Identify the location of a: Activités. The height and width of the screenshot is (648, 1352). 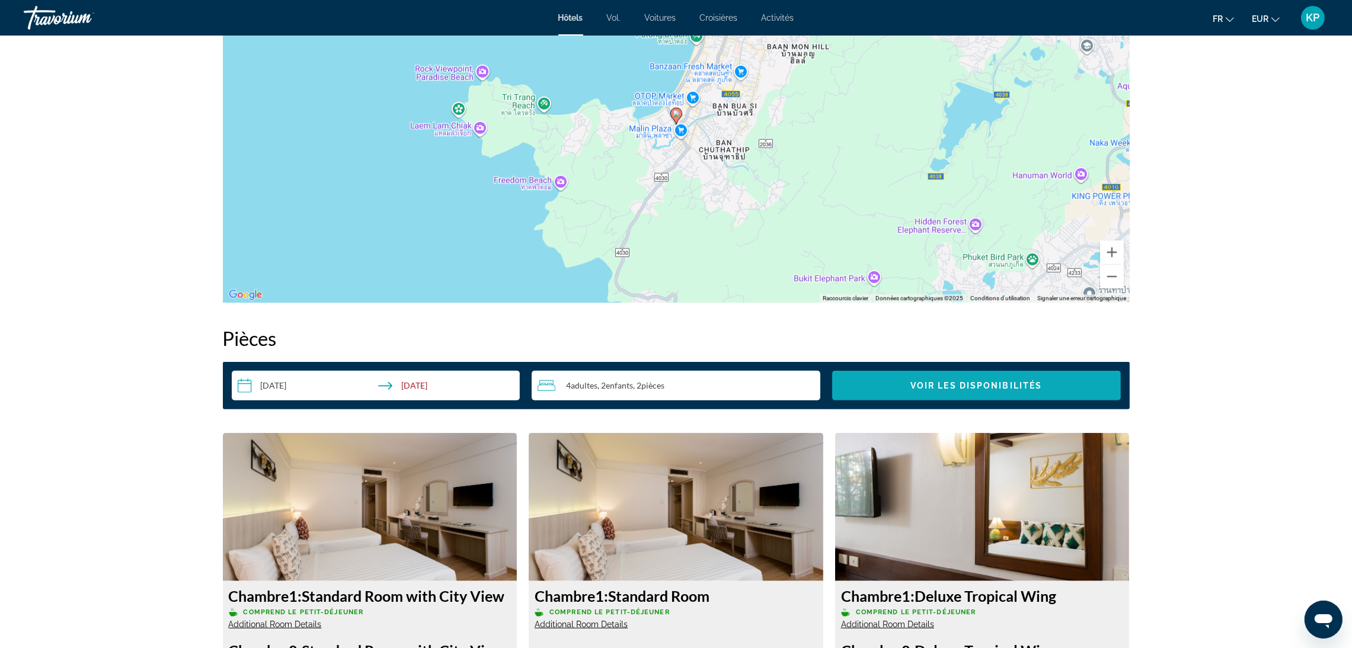
(777, 18).